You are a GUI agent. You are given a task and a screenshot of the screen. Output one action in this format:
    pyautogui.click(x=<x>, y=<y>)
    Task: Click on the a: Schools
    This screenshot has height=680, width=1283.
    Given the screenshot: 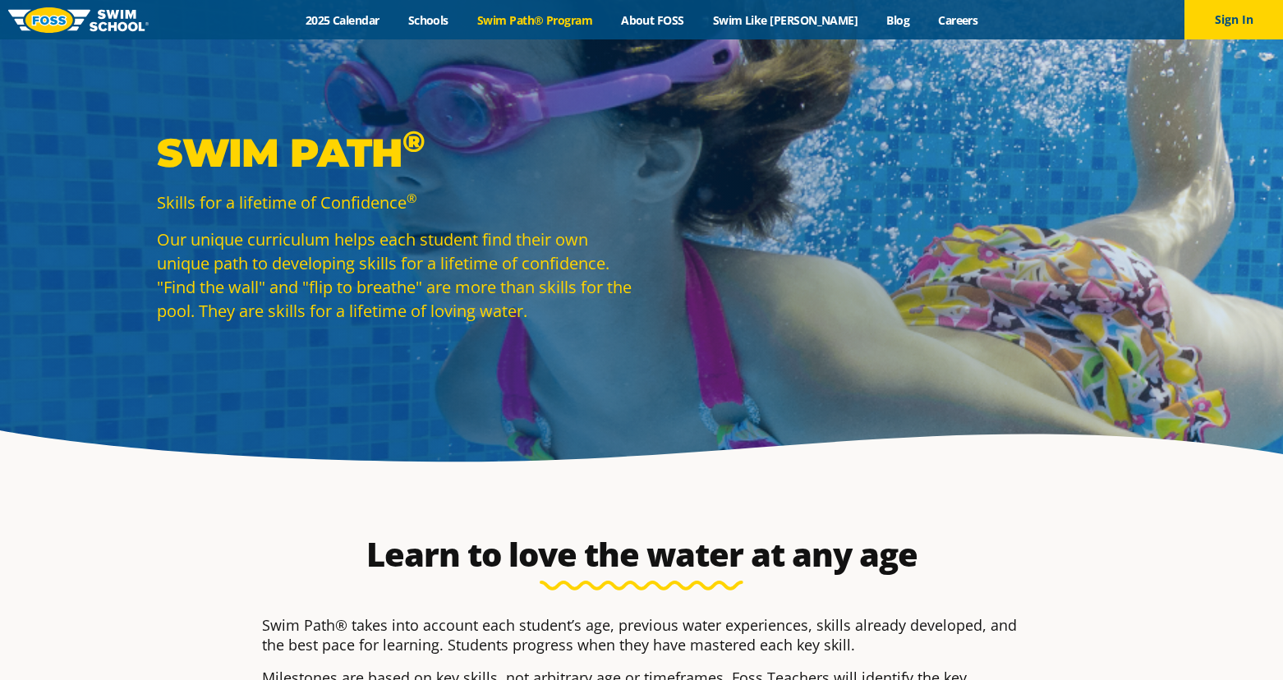 What is the action you would take?
    pyautogui.click(x=428, y=20)
    